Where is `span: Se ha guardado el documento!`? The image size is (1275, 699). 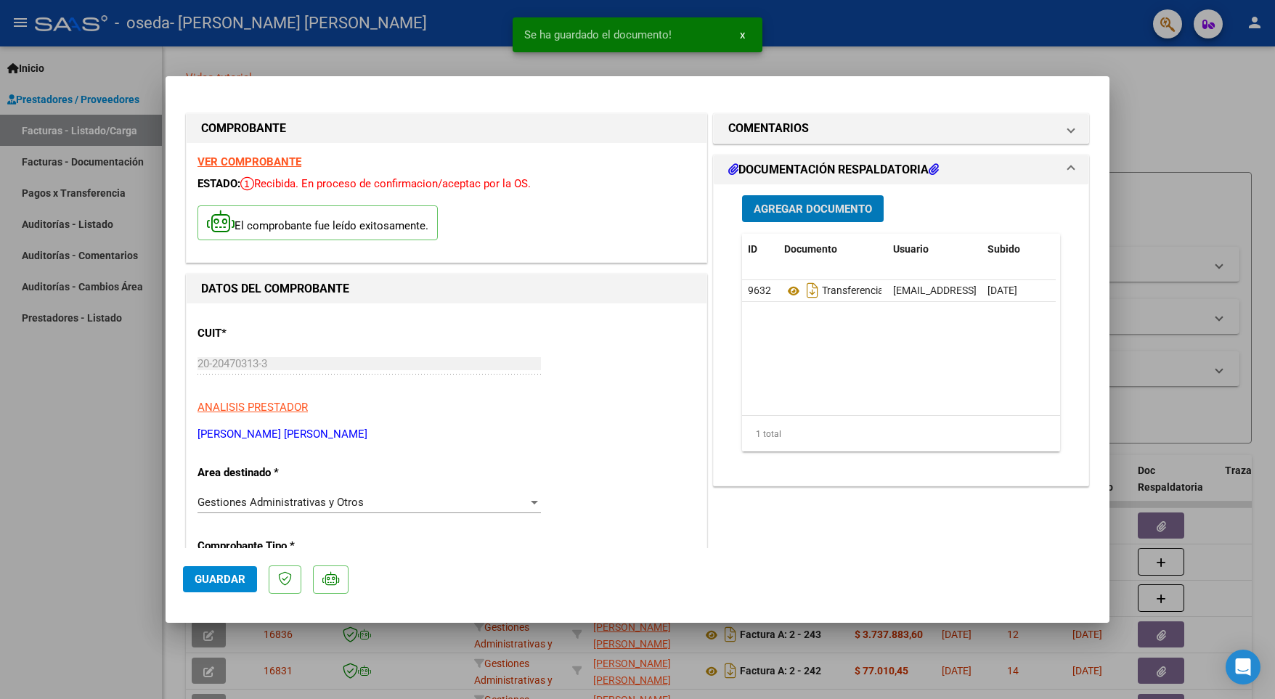 span: Se ha guardado el documento! is located at coordinates (597, 35).